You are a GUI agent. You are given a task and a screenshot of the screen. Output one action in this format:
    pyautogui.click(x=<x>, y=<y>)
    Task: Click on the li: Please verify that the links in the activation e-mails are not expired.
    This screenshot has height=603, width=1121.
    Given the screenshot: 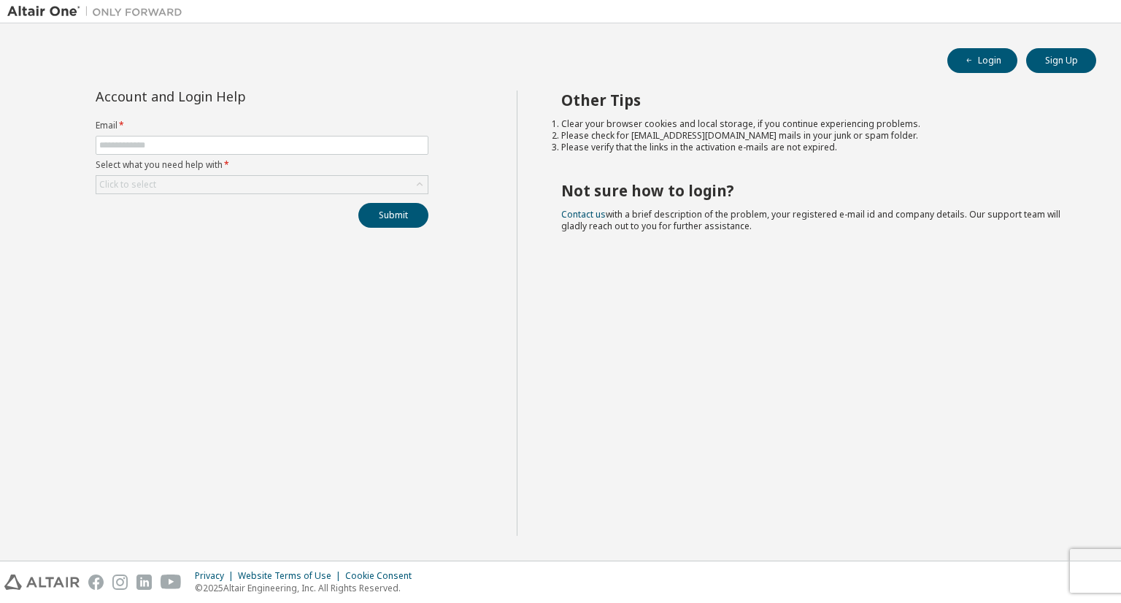 What is the action you would take?
    pyautogui.click(x=816, y=147)
    